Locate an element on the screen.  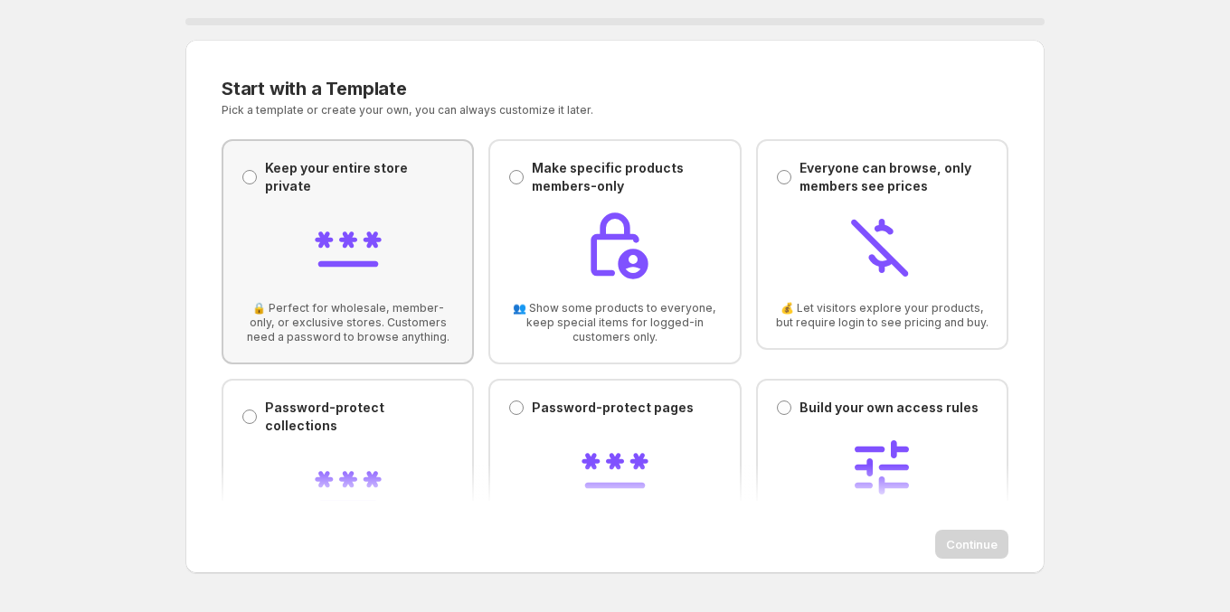
p: Keep your entire store private is located at coordinates (359, 177).